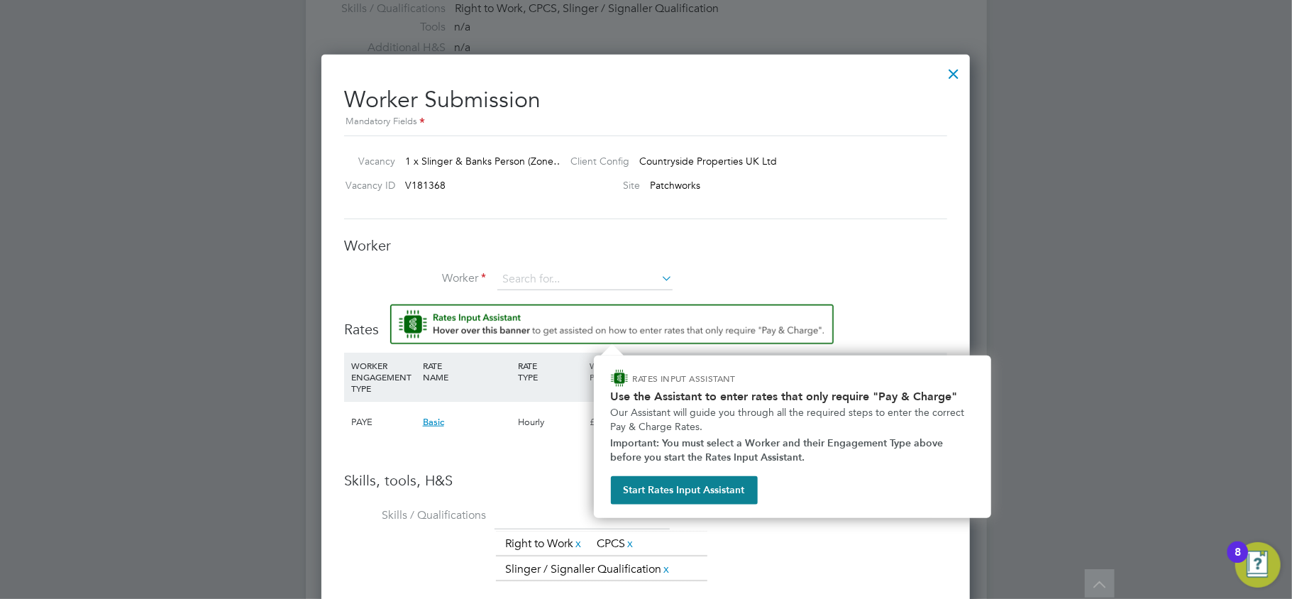  What do you see at coordinates (383, 422) in the screenshot?
I see `div: PAYE` at bounding box center [383, 422].